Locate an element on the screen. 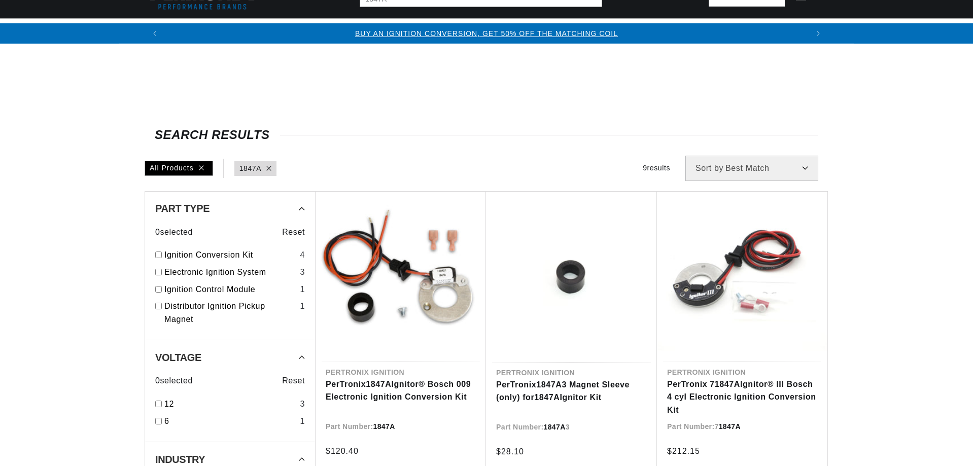  a: 6 is located at coordinates (230, 422).